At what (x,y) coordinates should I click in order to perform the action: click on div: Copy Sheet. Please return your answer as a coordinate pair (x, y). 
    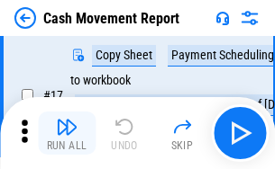
    Looking at the image, I should click on (123, 56).